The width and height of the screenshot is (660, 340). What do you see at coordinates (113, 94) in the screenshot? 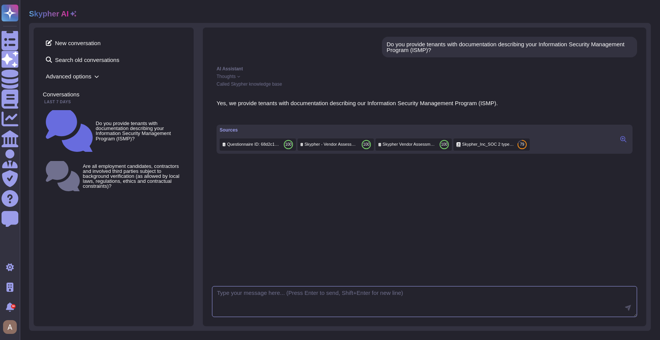
I see `div: Conversations` at bounding box center [113, 94].